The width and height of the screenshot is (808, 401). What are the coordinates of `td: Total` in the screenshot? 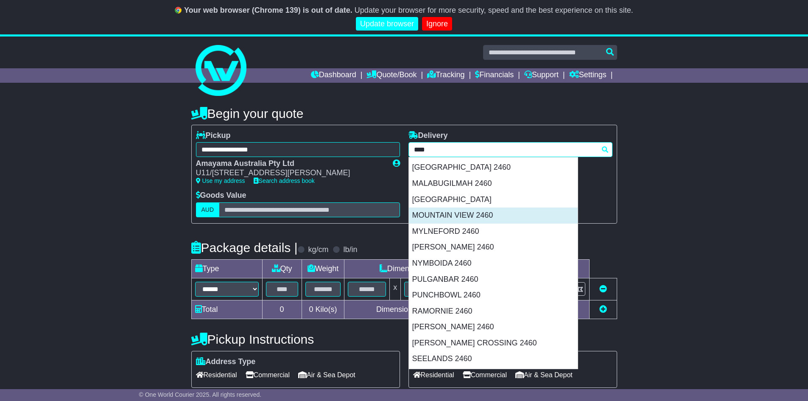 It's located at (227, 309).